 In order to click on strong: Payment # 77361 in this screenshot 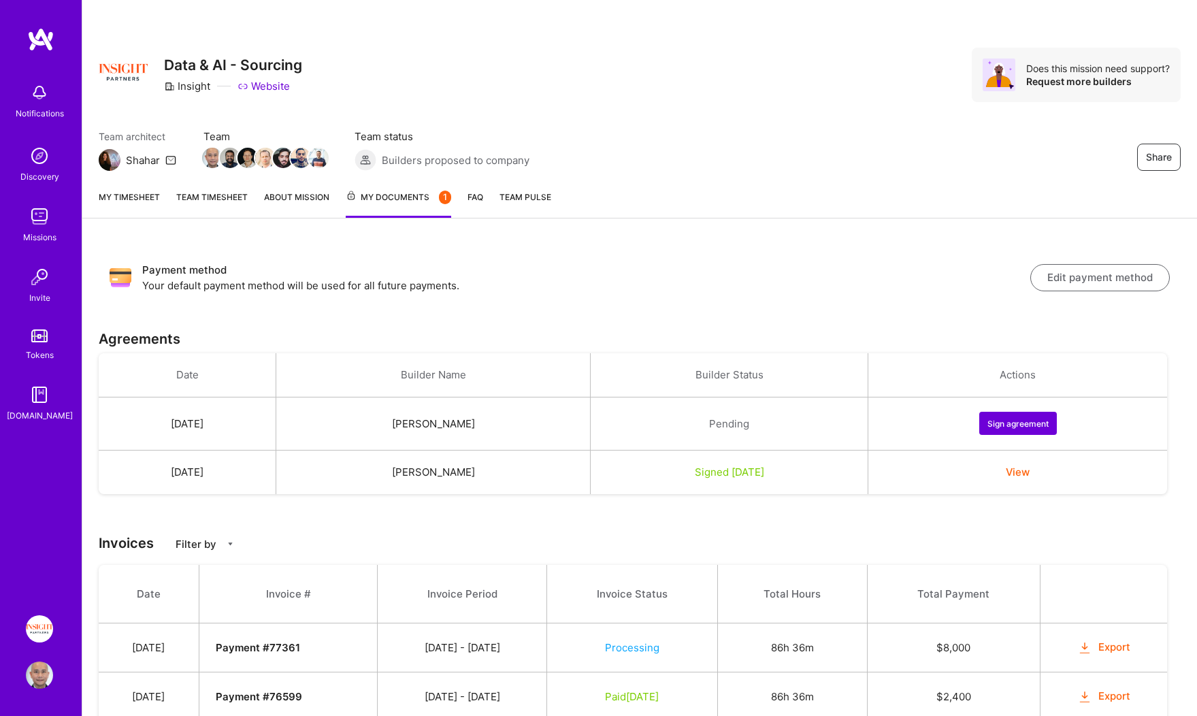, I will do `click(258, 647)`.